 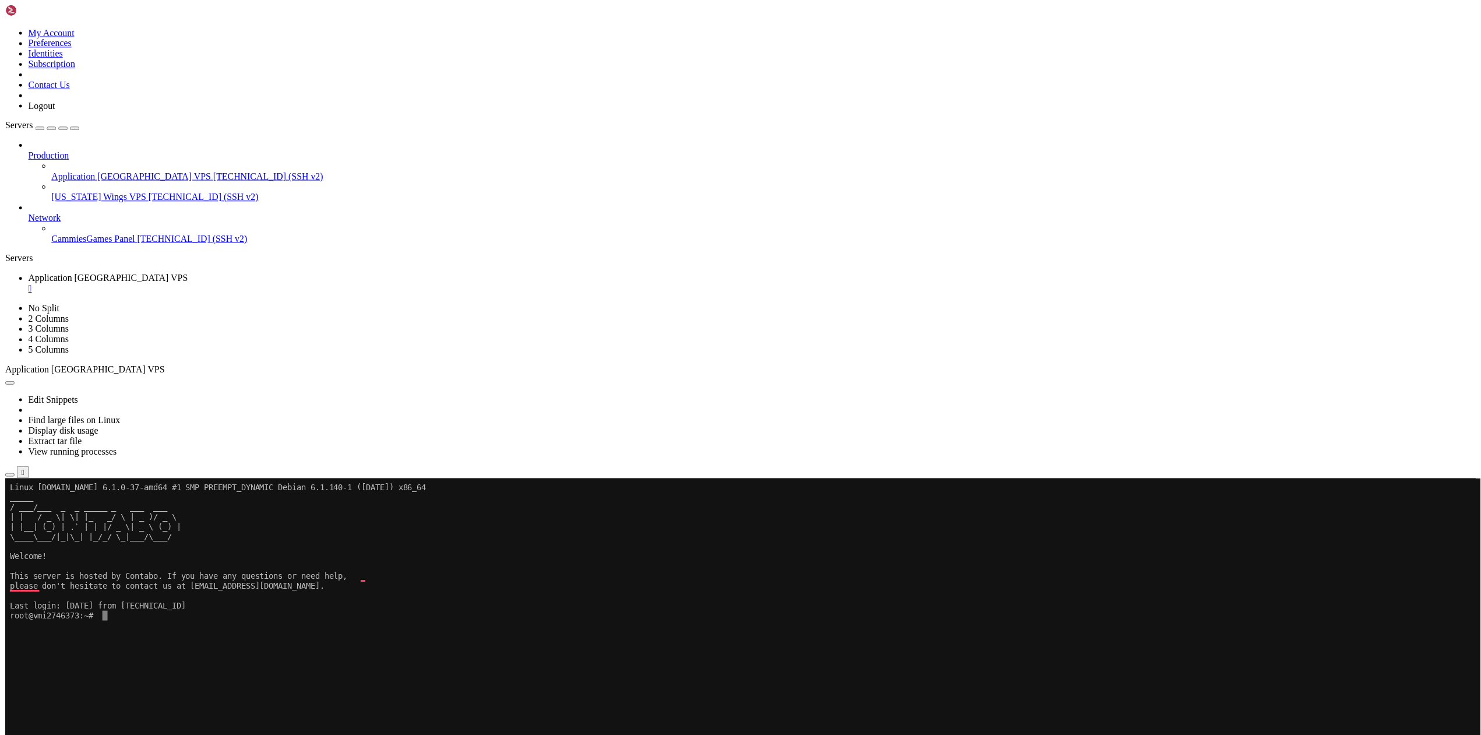 I want to click on a: Subscription, so click(x=51, y=64).